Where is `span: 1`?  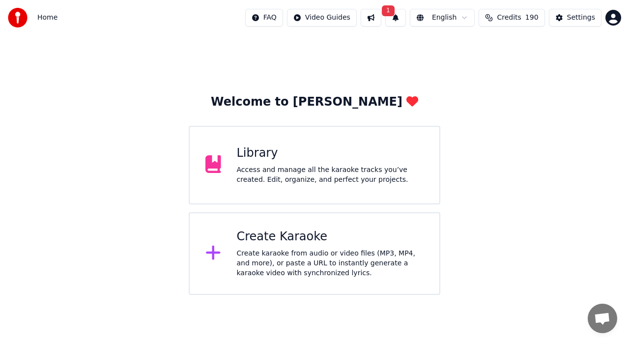
span: 1 is located at coordinates (388, 11).